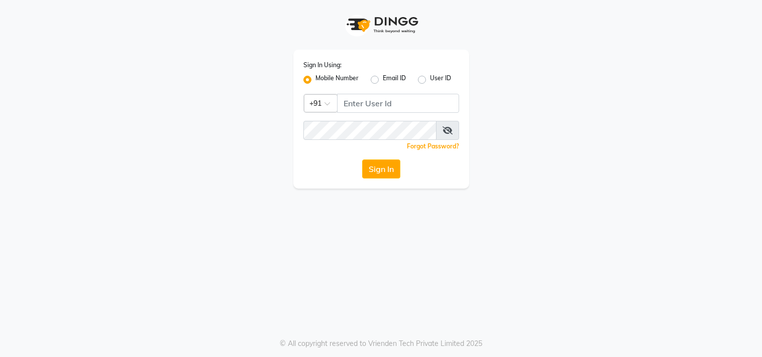  What do you see at coordinates (433, 146) in the screenshot?
I see `a: Forgot Password?` at bounding box center [433, 146].